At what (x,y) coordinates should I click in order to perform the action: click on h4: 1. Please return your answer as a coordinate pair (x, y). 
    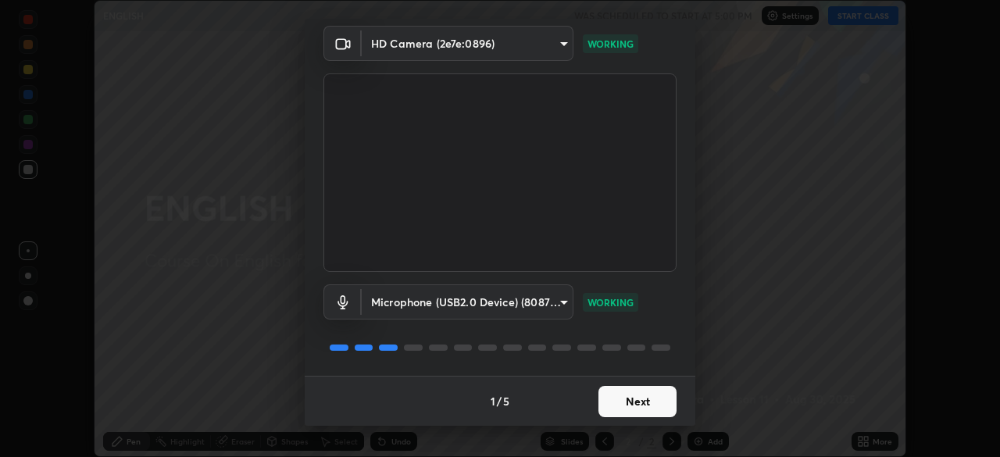
    Looking at the image, I should click on (493, 401).